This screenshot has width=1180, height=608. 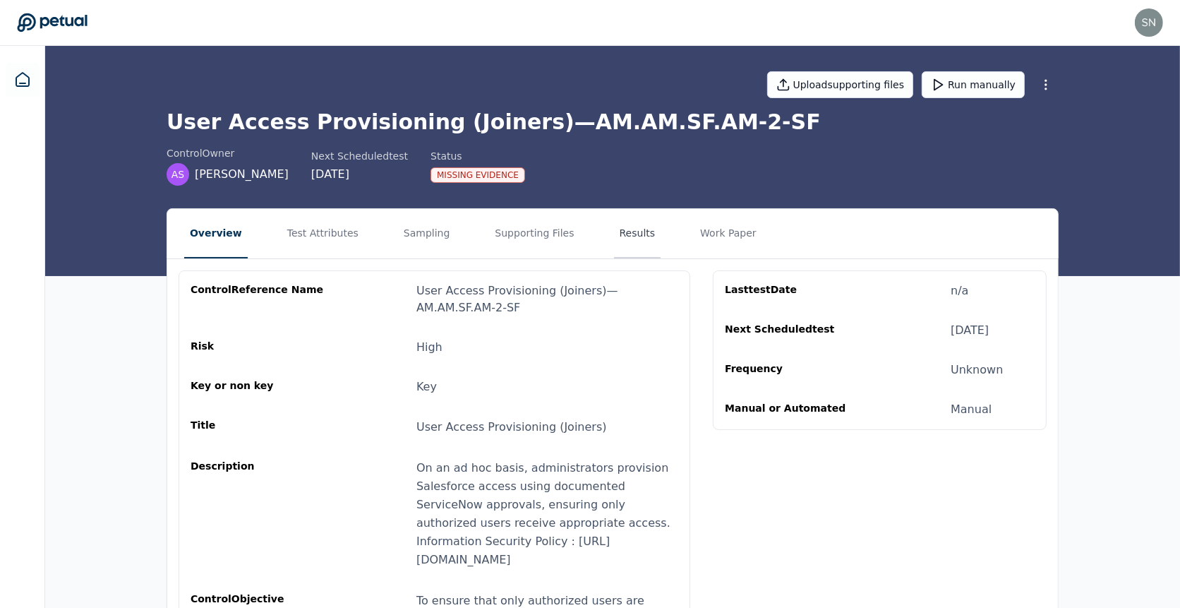 What do you see at coordinates (478, 175) in the screenshot?
I see `div: Missing Evidence` at bounding box center [478, 175].